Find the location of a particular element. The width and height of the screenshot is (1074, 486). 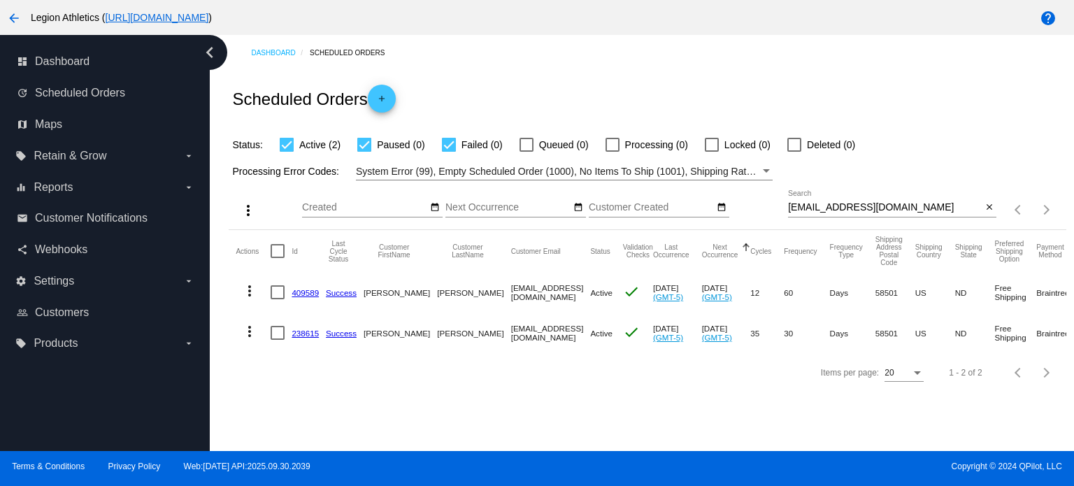

mat-icon: add is located at coordinates (382, 102).